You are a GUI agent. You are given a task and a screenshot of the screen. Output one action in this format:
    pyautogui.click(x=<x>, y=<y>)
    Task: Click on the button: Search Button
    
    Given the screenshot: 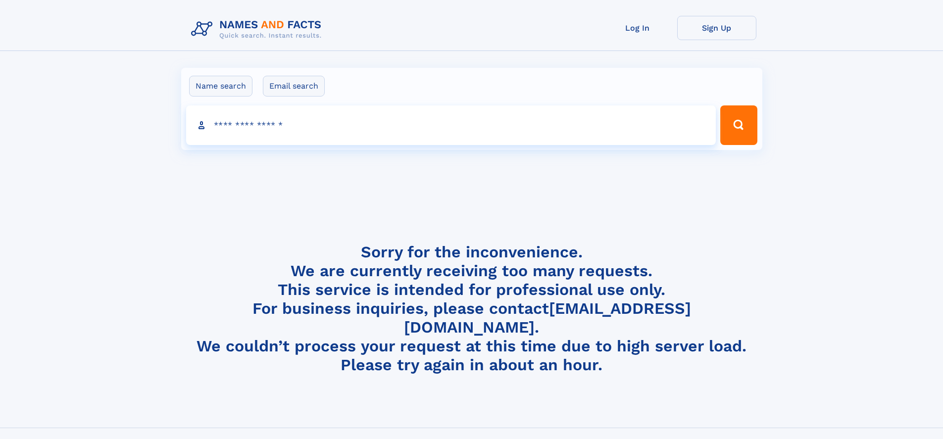 What is the action you would take?
    pyautogui.click(x=739, y=125)
    